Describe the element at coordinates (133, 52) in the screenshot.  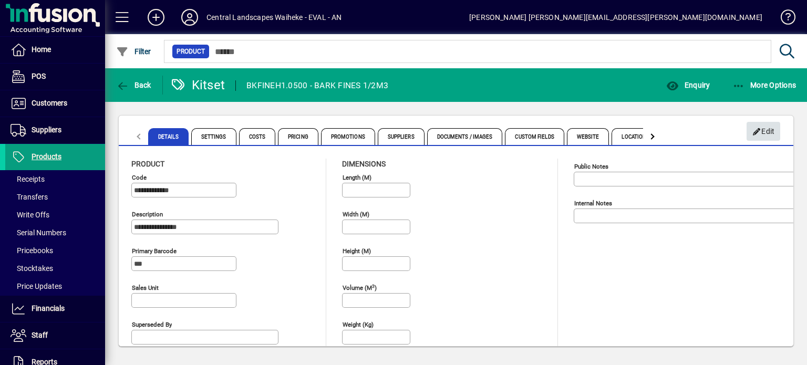
I see `span: Filter` at that location.